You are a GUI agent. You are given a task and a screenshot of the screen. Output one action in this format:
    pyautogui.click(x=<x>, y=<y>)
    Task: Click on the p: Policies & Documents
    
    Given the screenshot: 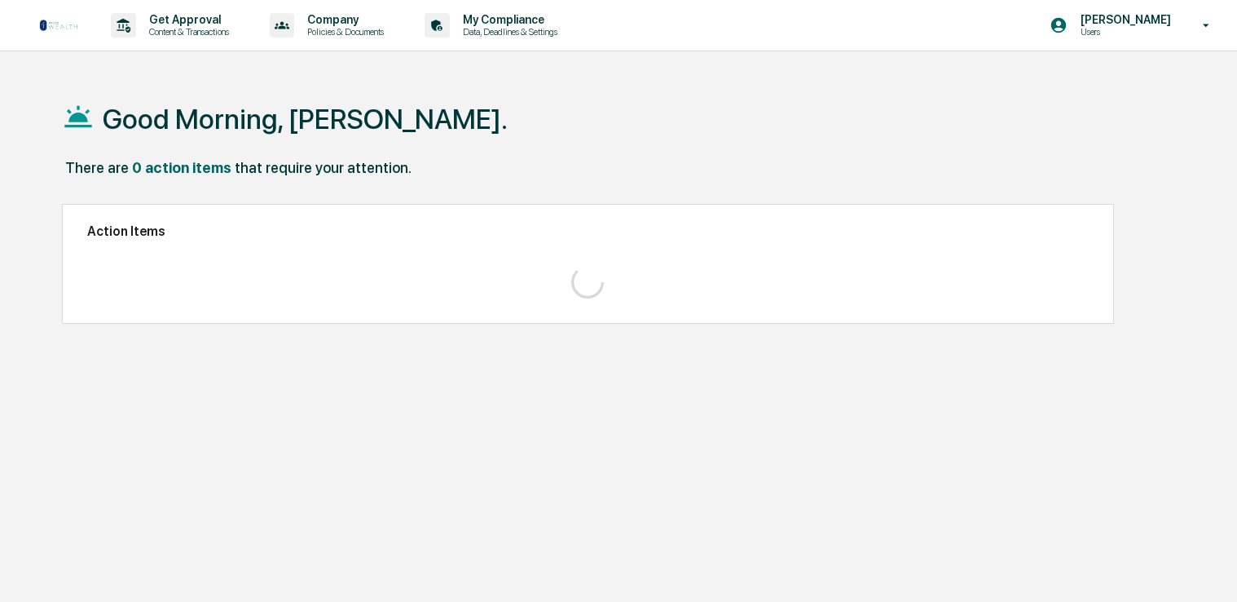 What is the action you would take?
    pyautogui.click(x=343, y=32)
    